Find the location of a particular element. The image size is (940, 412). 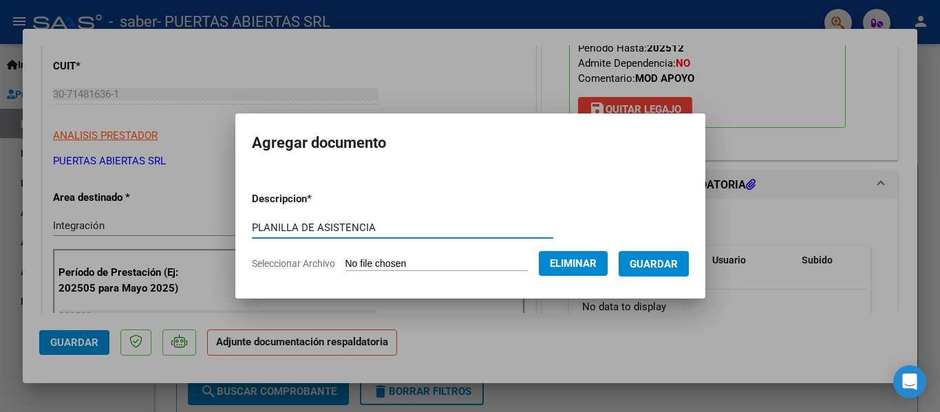

p: Descripcion is located at coordinates (317, 199).